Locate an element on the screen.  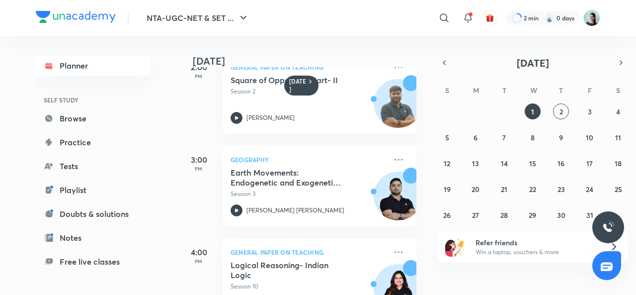
button: October 7, 2025 is located at coordinates (504, 137).